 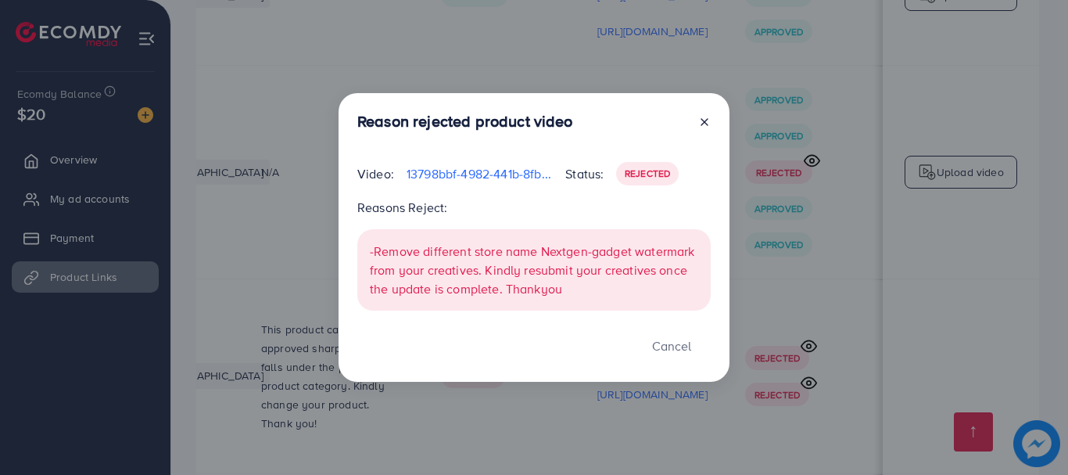 I want to click on p: Reasons Reject:, so click(x=534, y=207).